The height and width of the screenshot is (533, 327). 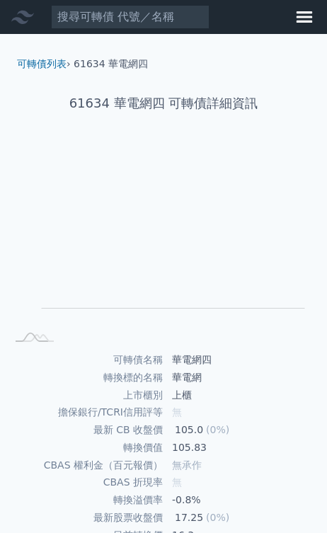 I want to click on td: -0.8%, so click(x=242, y=500).